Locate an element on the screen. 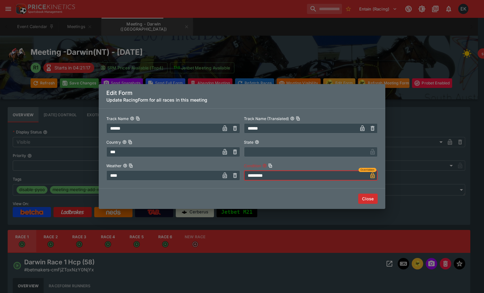 The height and width of the screenshot is (293, 484). button: State is located at coordinates (257, 142).